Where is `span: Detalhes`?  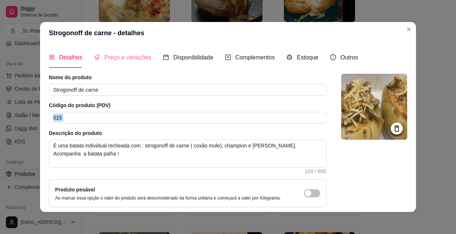
span: Detalhes is located at coordinates (71, 57).